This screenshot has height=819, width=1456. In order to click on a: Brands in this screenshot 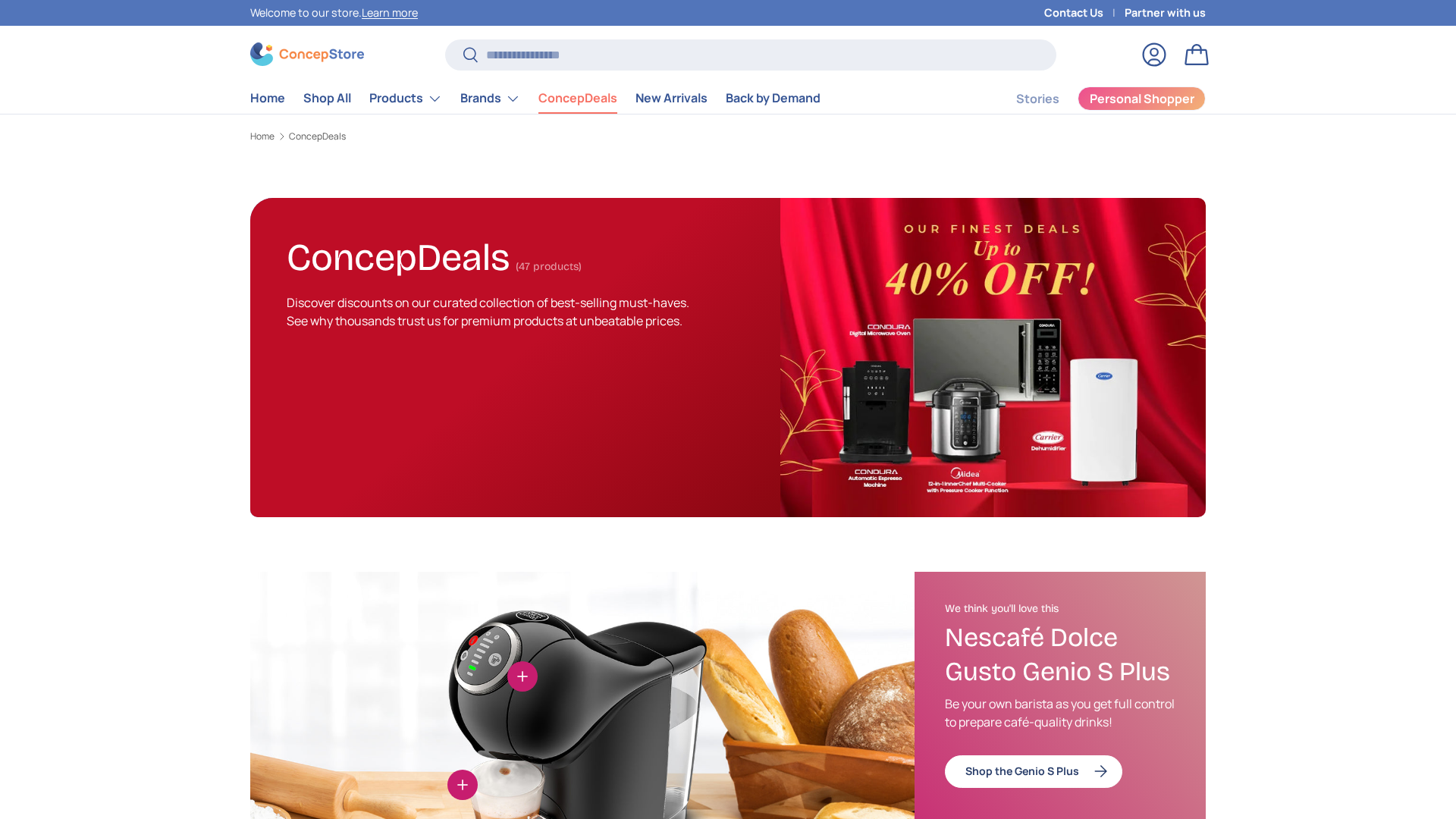, I will do `click(489, 99)`.